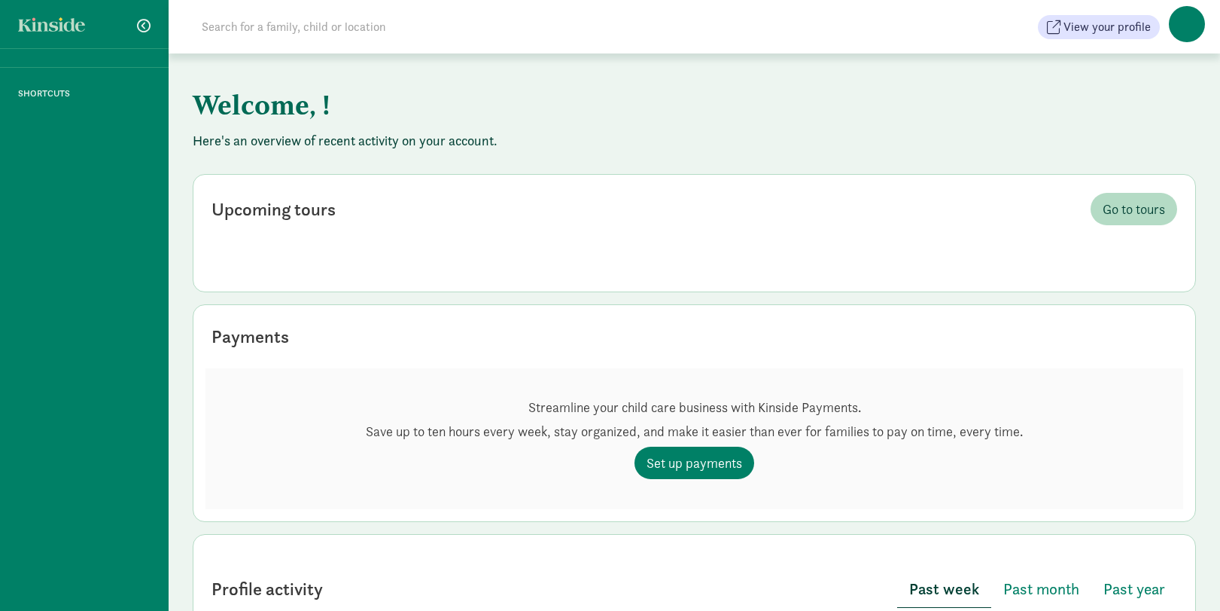 The width and height of the screenshot is (1220, 611). Describe the element at coordinates (565, 105) in the screenshot. I see `h1: Welcome, !` at that location.